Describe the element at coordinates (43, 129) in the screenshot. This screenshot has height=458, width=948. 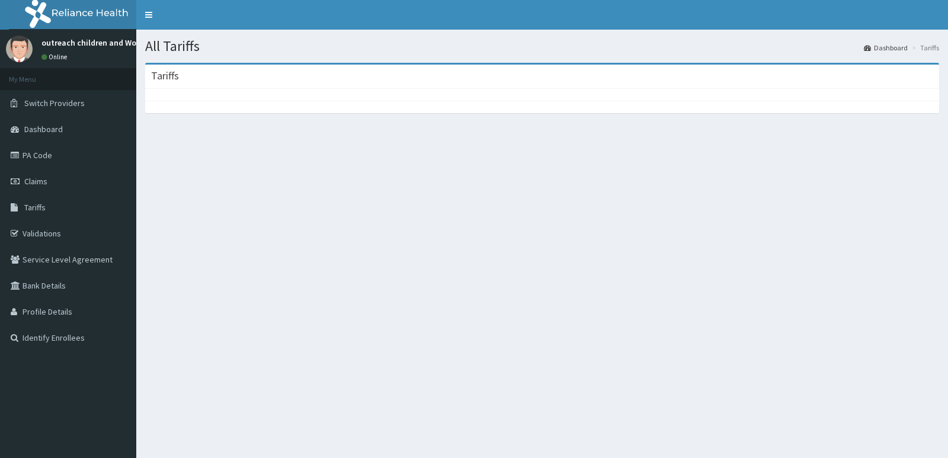
I see `span: Dashboard` at that location.